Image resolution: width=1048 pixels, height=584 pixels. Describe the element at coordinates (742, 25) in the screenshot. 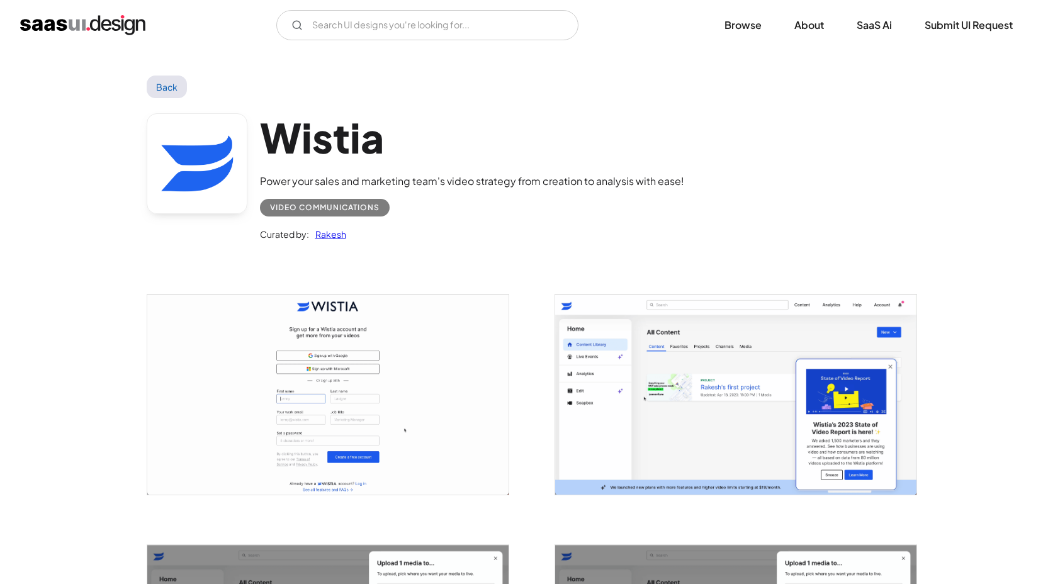

I see `a: Browse` at that location.